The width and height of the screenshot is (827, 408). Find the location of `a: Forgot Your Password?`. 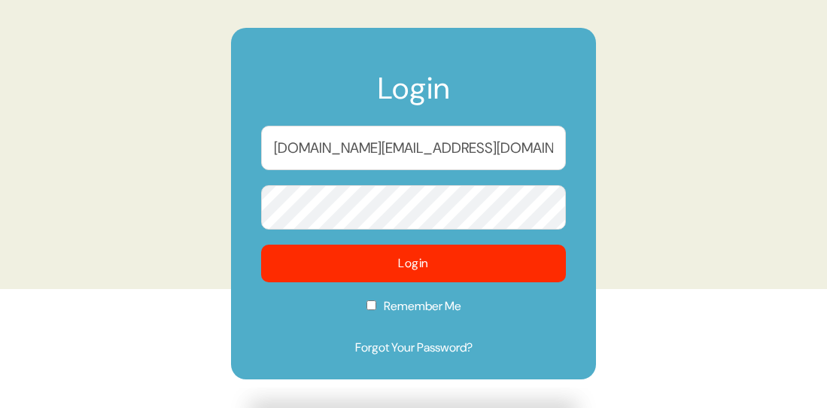

a: Forgot Your Password? is located at coordinates (413, 348).